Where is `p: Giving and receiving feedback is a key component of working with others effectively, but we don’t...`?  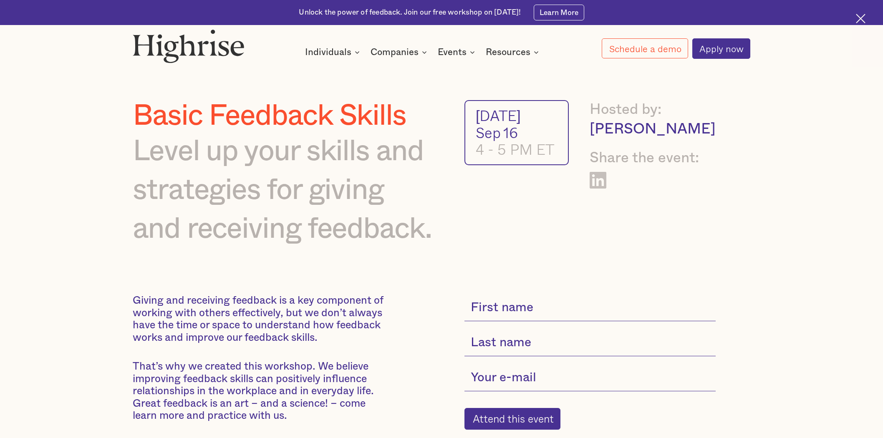
p: Giving and receiving feedback is a key component of working with others effectively, but we don’t... is located at coordinates (261, 319).